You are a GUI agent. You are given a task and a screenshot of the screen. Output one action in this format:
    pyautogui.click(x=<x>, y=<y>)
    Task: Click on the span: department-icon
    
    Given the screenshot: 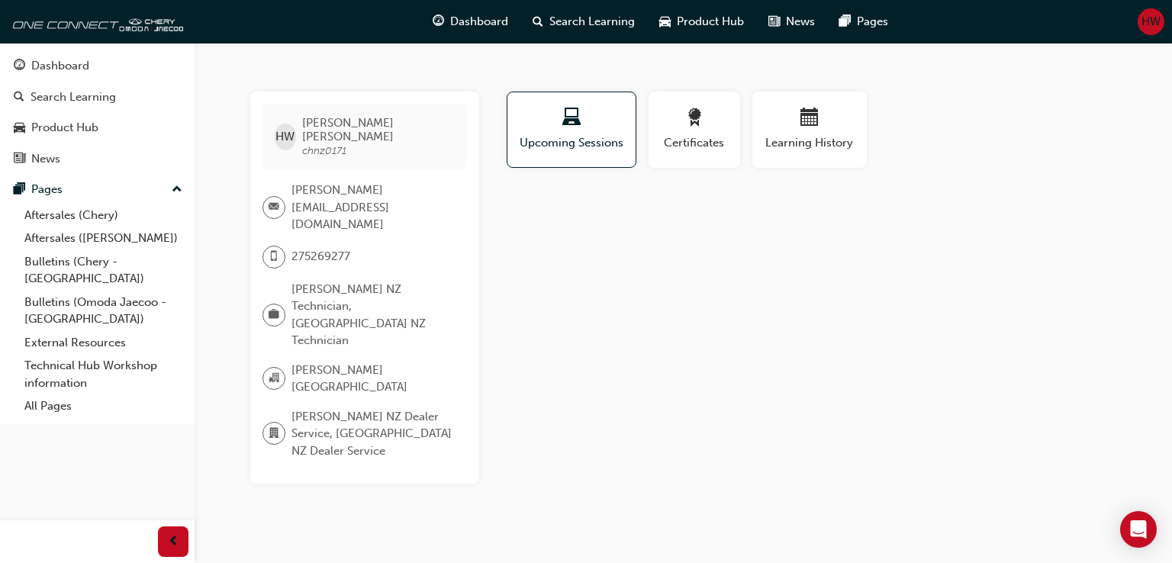 What is the action you would take?
    pyautogui.click(x=274, y=434)
    